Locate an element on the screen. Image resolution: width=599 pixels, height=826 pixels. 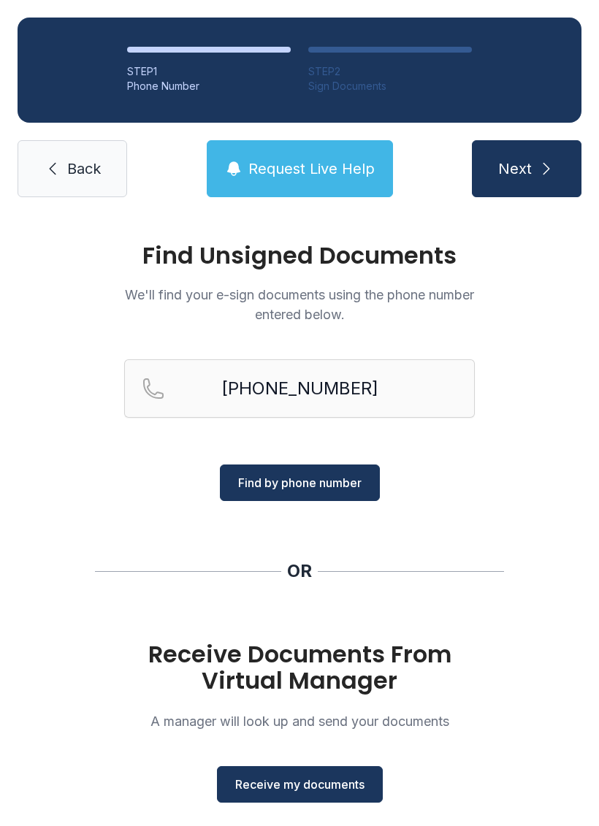
p: We'll find your e-sign documents using the phone number entered below. is located at coordinates (299, 304).